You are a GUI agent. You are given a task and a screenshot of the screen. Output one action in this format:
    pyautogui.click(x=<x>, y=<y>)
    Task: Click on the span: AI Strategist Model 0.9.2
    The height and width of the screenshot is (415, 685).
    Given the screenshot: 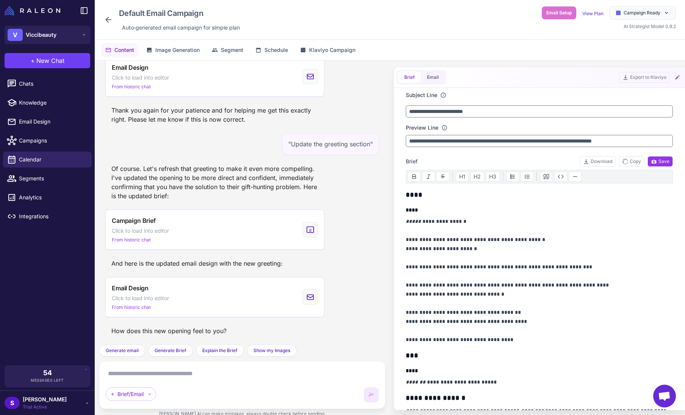 What is the action you would take?
    pyautogui.click(x=650, y=26)
    